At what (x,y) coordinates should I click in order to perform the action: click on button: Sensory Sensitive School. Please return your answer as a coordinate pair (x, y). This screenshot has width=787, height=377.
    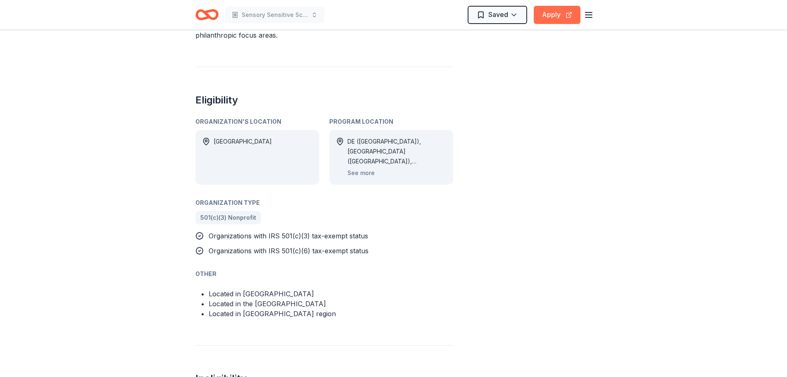
    Looking at the image, I should click on (275, 15).